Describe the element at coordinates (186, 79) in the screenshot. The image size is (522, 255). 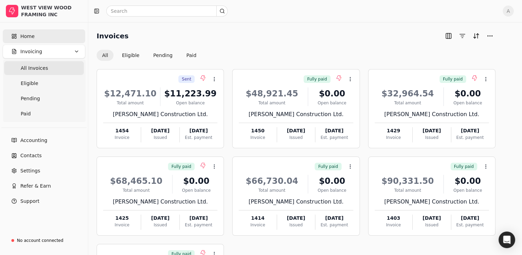
I see `span: Sent` at that location.